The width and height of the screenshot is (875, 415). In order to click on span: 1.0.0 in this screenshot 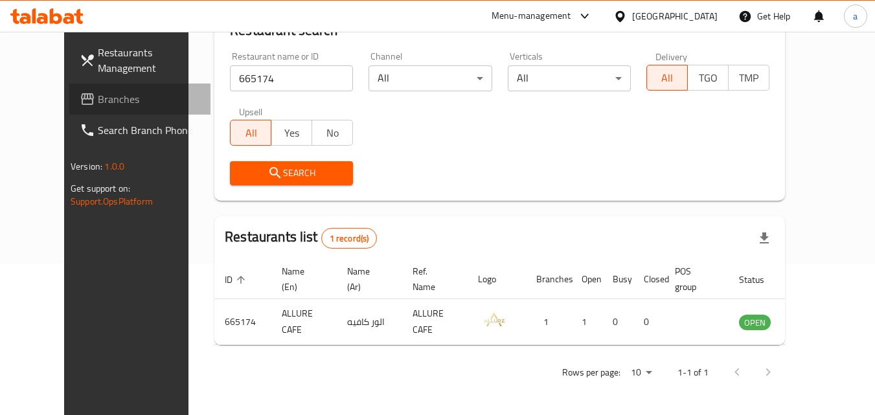, I will do `click(114, 166)`.